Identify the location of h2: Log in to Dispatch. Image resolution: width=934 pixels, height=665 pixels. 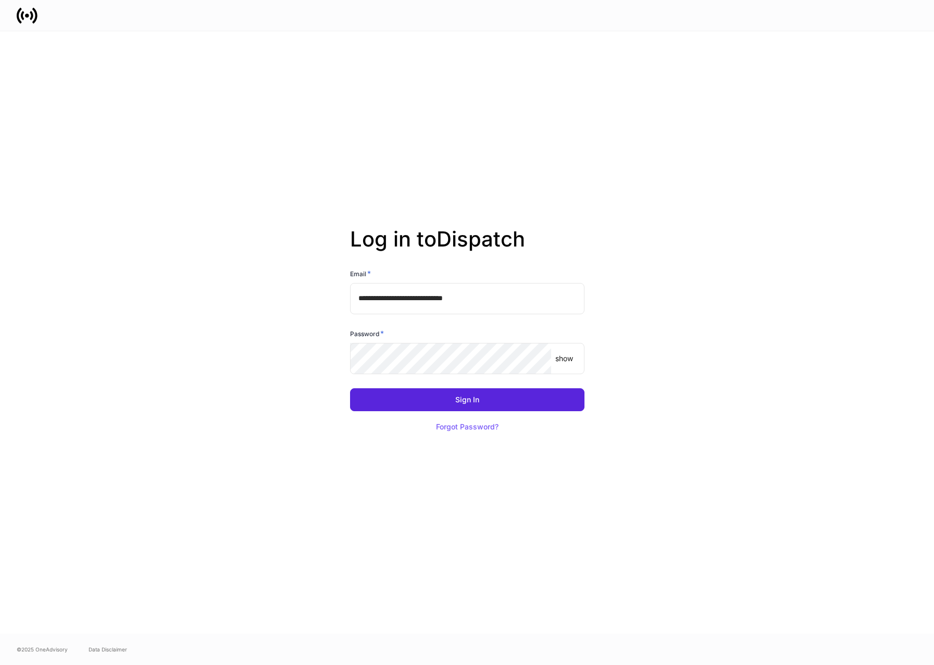
(467, 248).